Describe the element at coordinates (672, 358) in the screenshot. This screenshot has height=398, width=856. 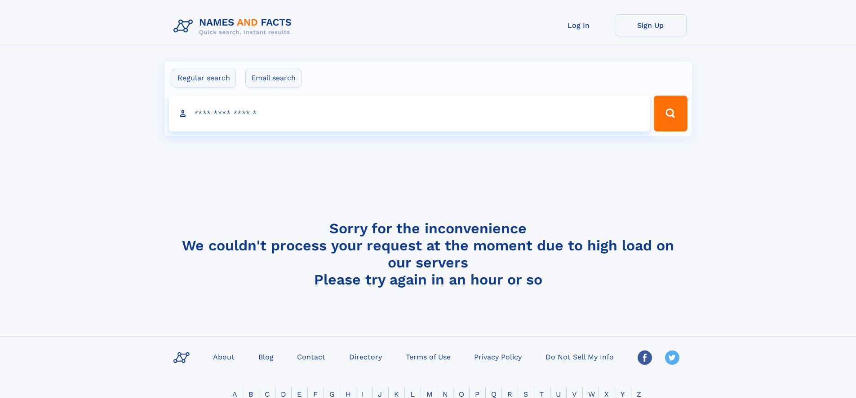
I see `img: Twitter` at that location.